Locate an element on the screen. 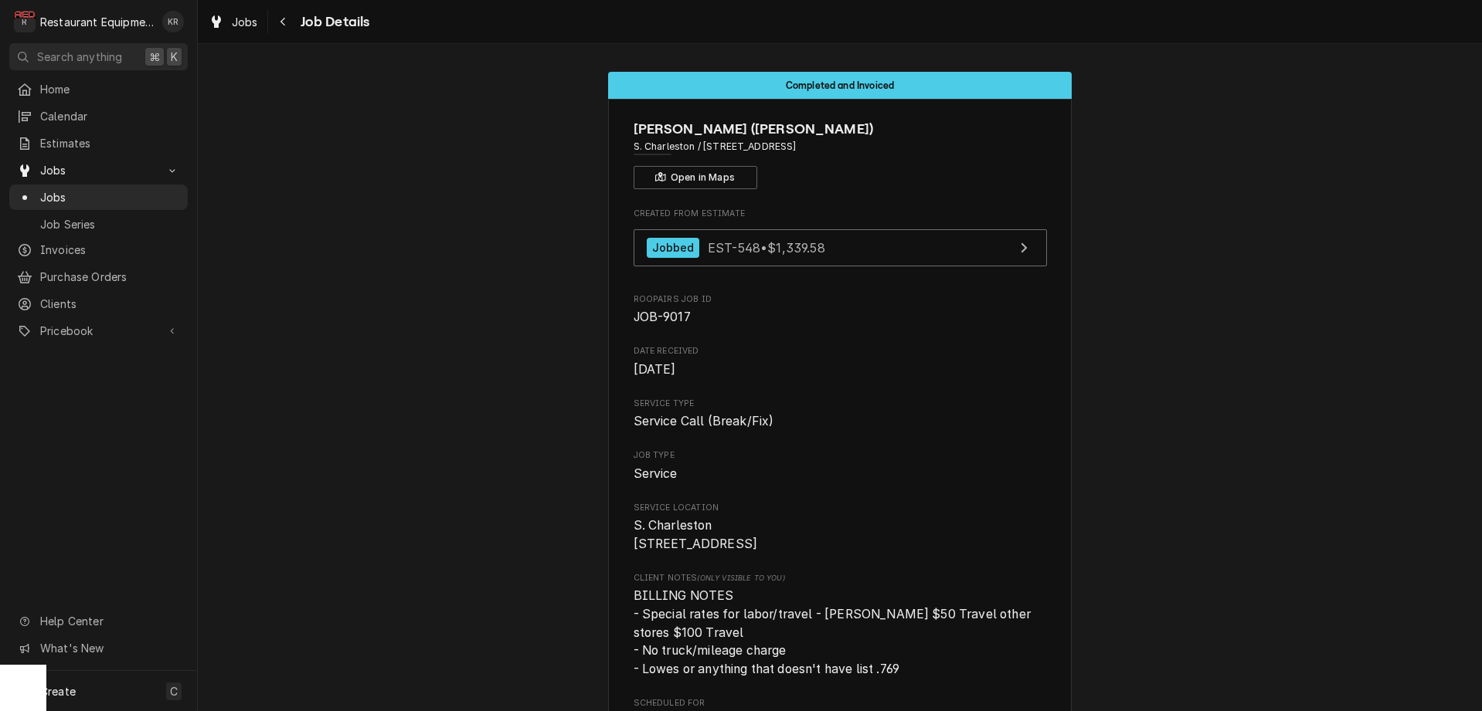  div: Restaurant Equipment Diagnostics is located at coordinates (97, 22).